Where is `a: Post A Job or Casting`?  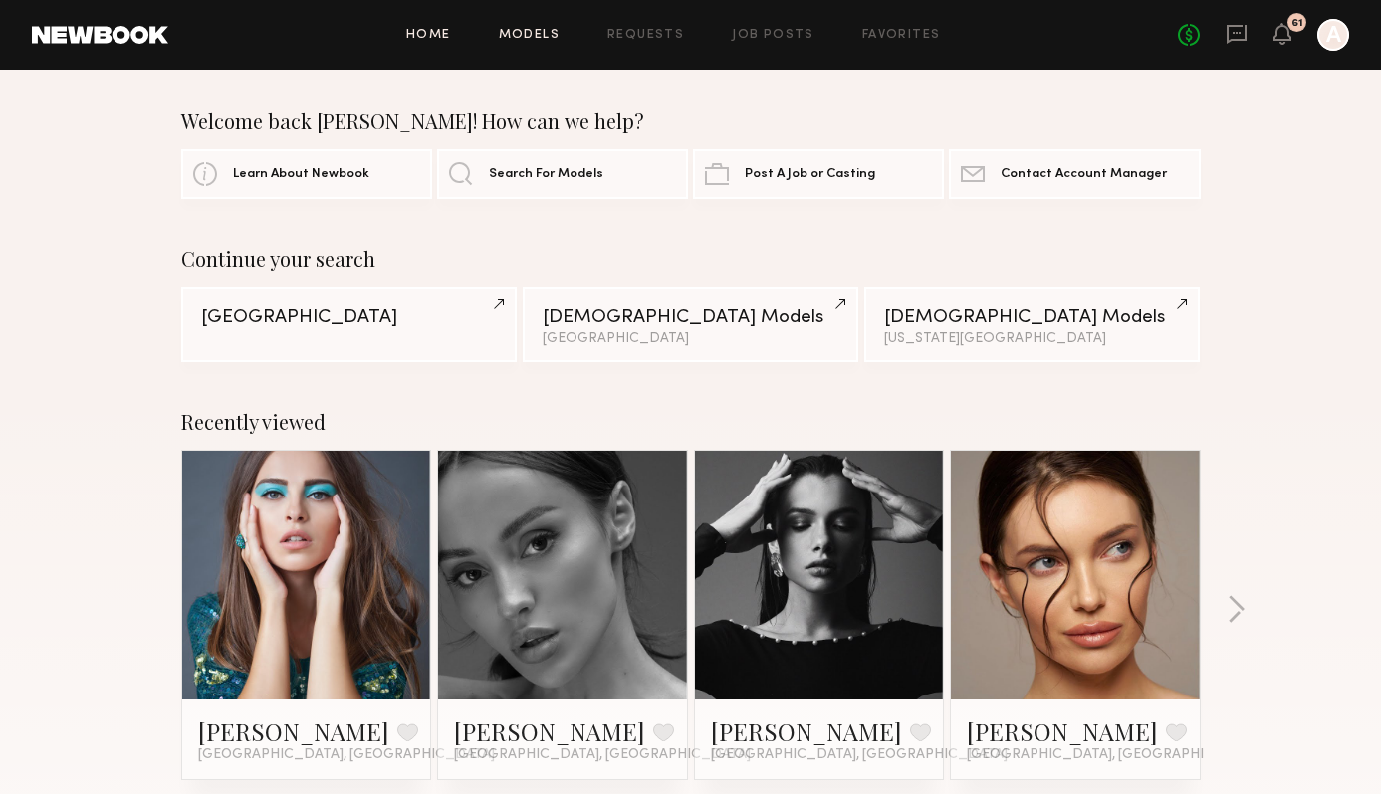 a: Post A Job or Casting is located at coordinates (818, 174).